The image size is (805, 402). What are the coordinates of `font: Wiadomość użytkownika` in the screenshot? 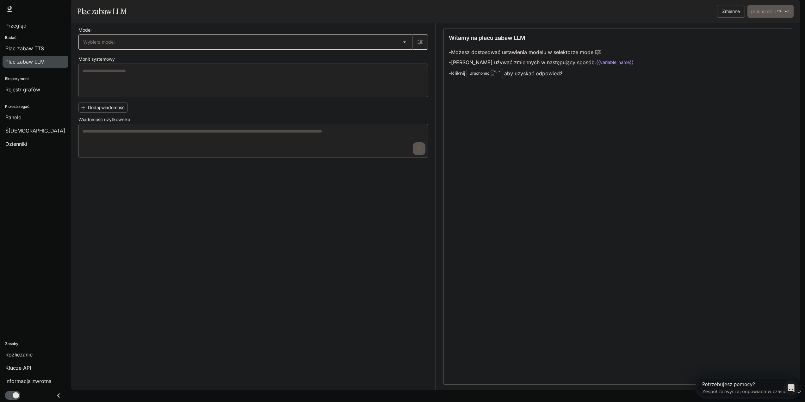 It's located at (104, 119).